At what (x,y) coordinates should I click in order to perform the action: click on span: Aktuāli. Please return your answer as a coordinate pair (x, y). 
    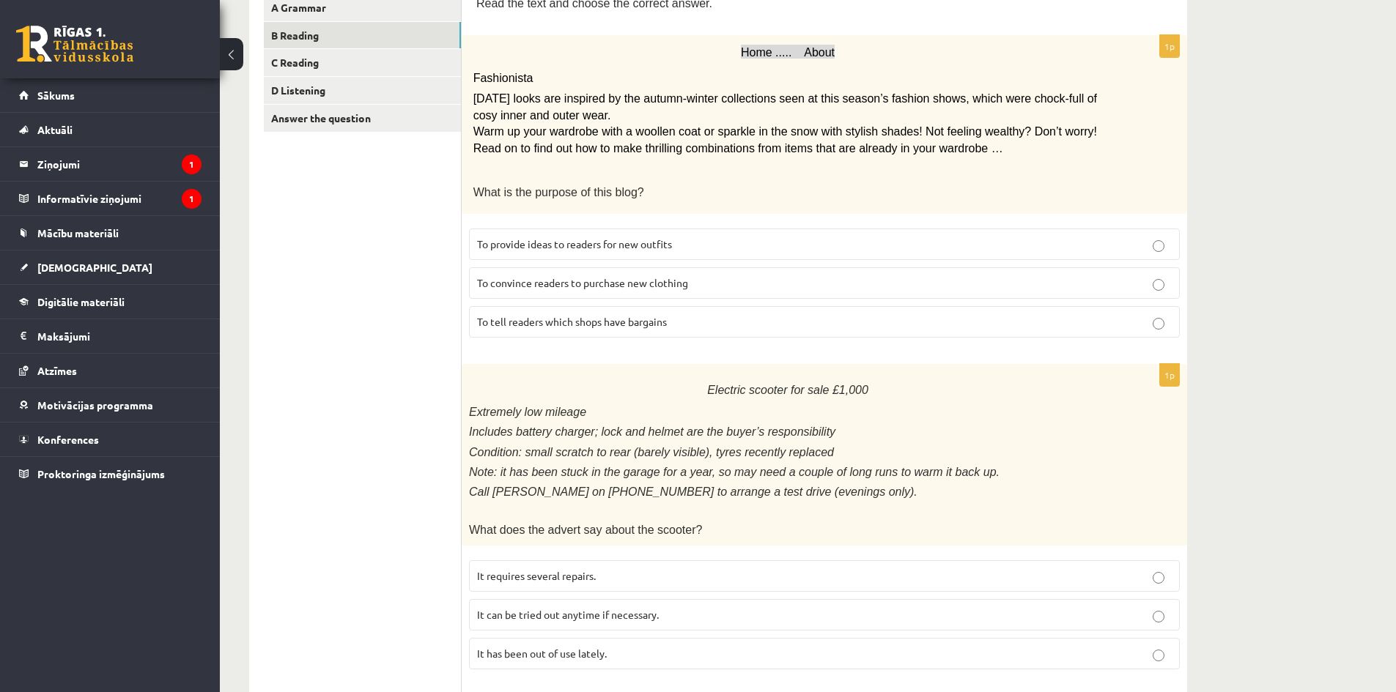
    Looking at the image, I should click on (55, 130).